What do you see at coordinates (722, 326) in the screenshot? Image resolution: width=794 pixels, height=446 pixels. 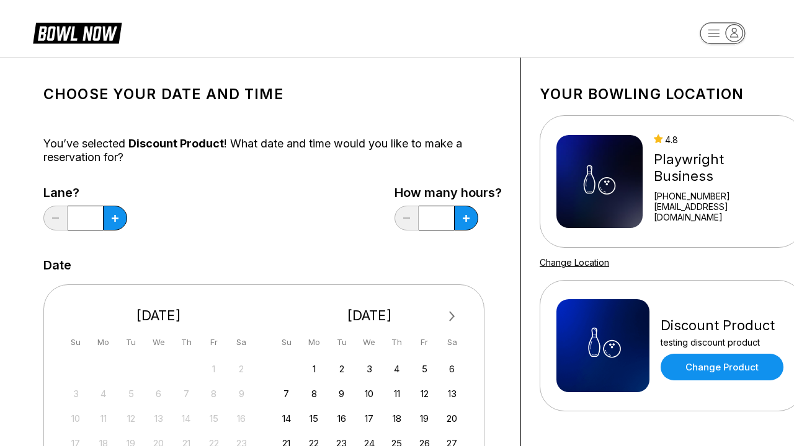 I see `div: Discount Product` at bounding box center [722, 326].